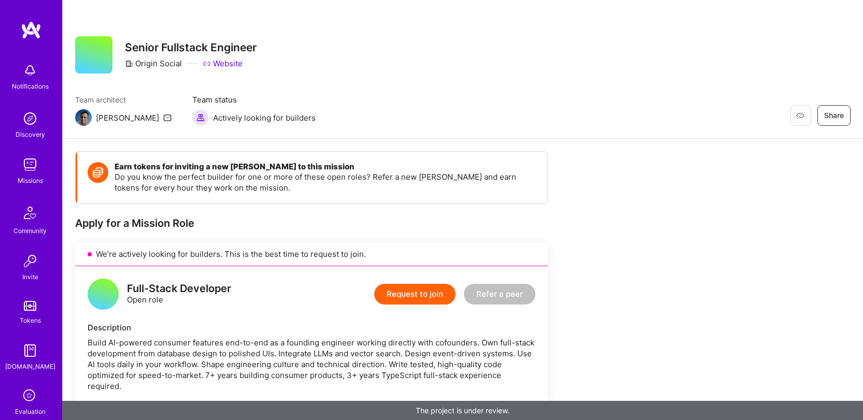 The width and height of the screenshot is (863, 420). What do you see at coordinates (312, 328) in the screenshot?
I see `div: Description` at bounding box center [312, 328].